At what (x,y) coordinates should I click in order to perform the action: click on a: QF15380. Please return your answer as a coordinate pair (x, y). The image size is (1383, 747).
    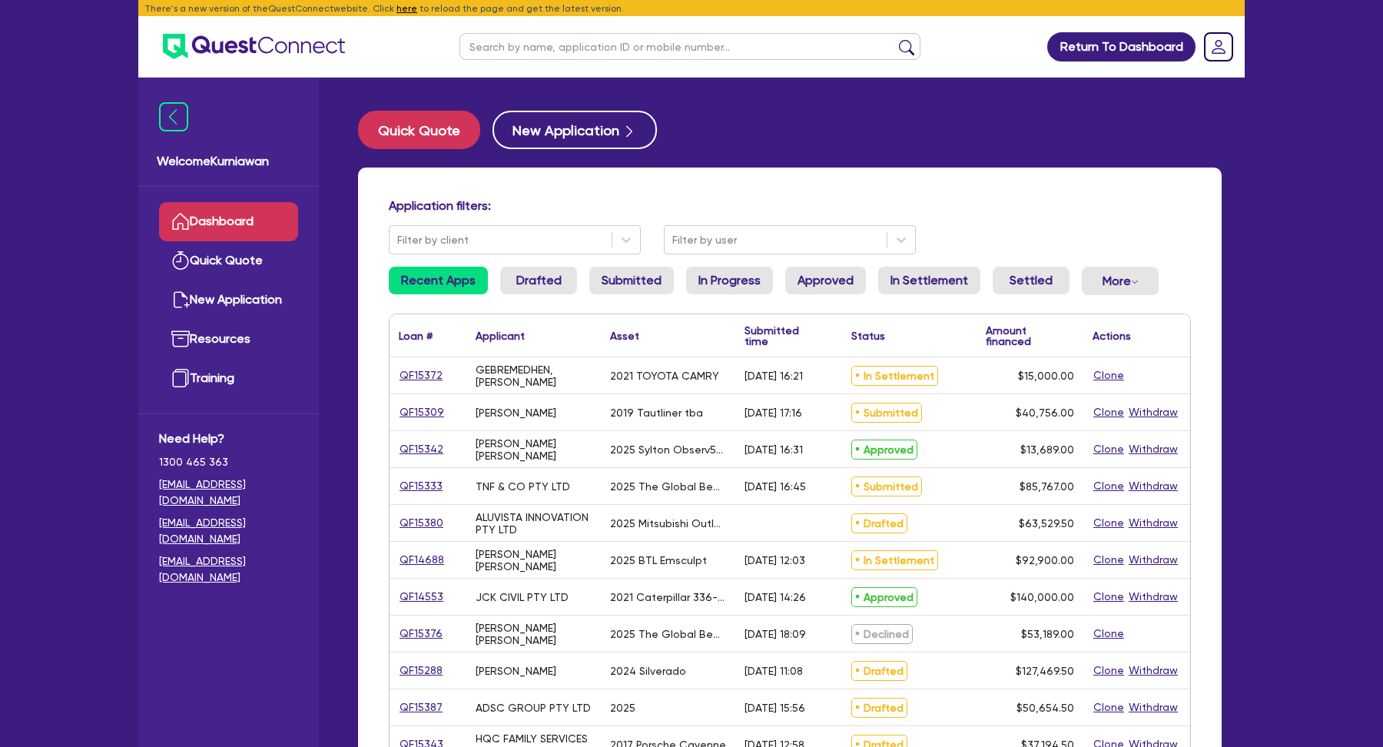
    Looking at the image, I should click on (421, 523).